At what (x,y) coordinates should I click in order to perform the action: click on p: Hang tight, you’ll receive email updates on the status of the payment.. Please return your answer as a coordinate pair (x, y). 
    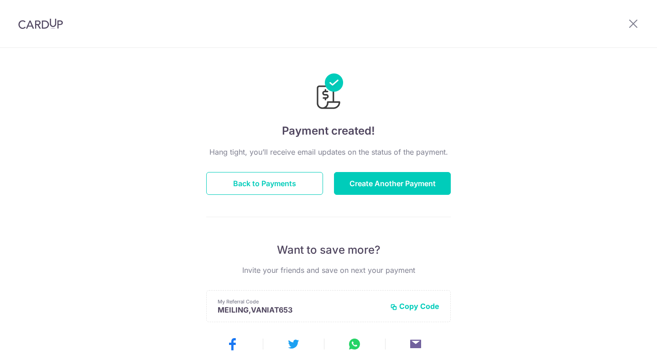
    Looking at the image, I should click on (328, 152).